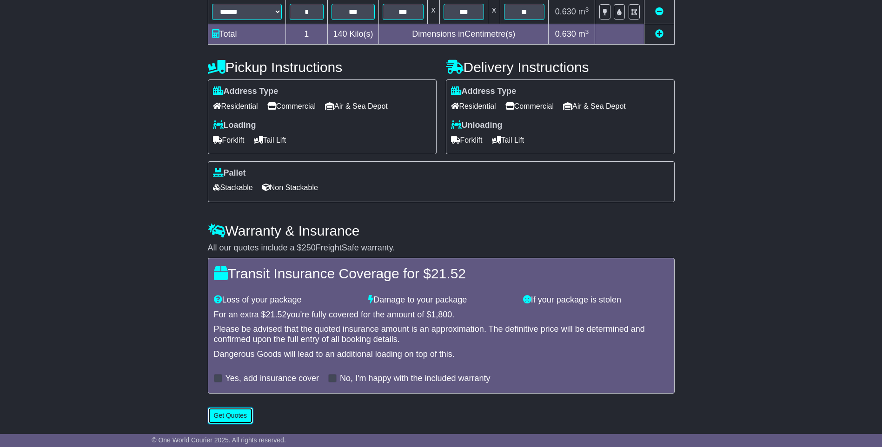  What do you see at coordinates (441, 315) in the screenshot?
I see `div: For an extra $ you're fully covered for the amount of $ .` at bounding box center [441, 315].